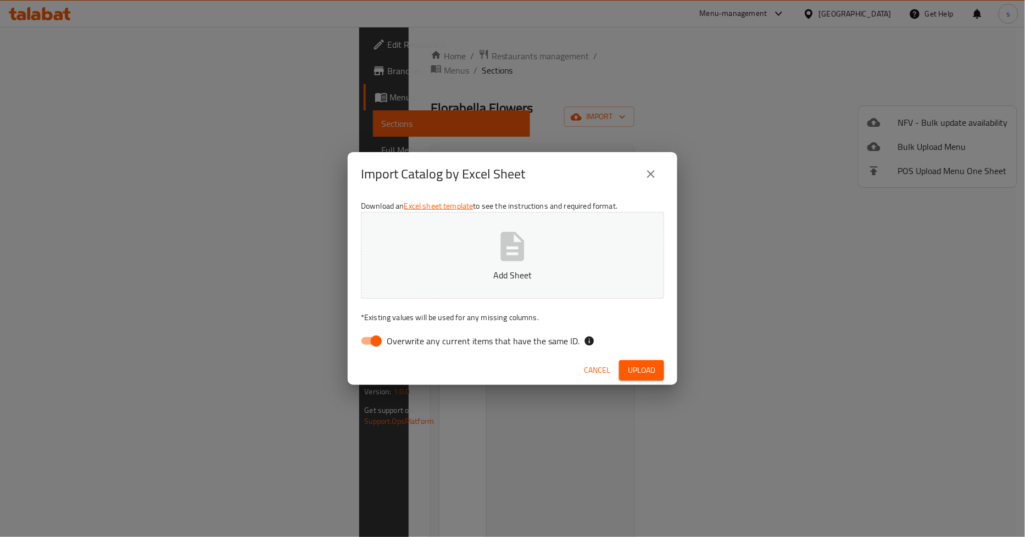  What do you see at coordinates (483, 341) in the screenshot?
I see `span: Overwrite any current items that have the same ID.` at bounding box center [483, 341].